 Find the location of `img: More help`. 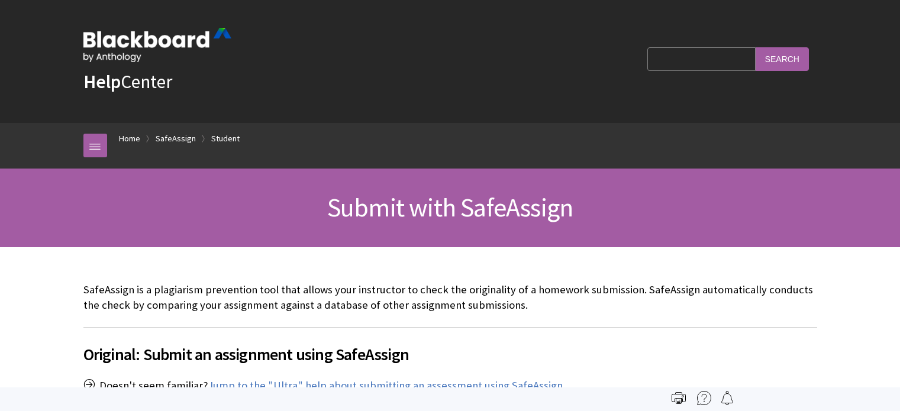

img: More help is located at coordinates (704, 398).